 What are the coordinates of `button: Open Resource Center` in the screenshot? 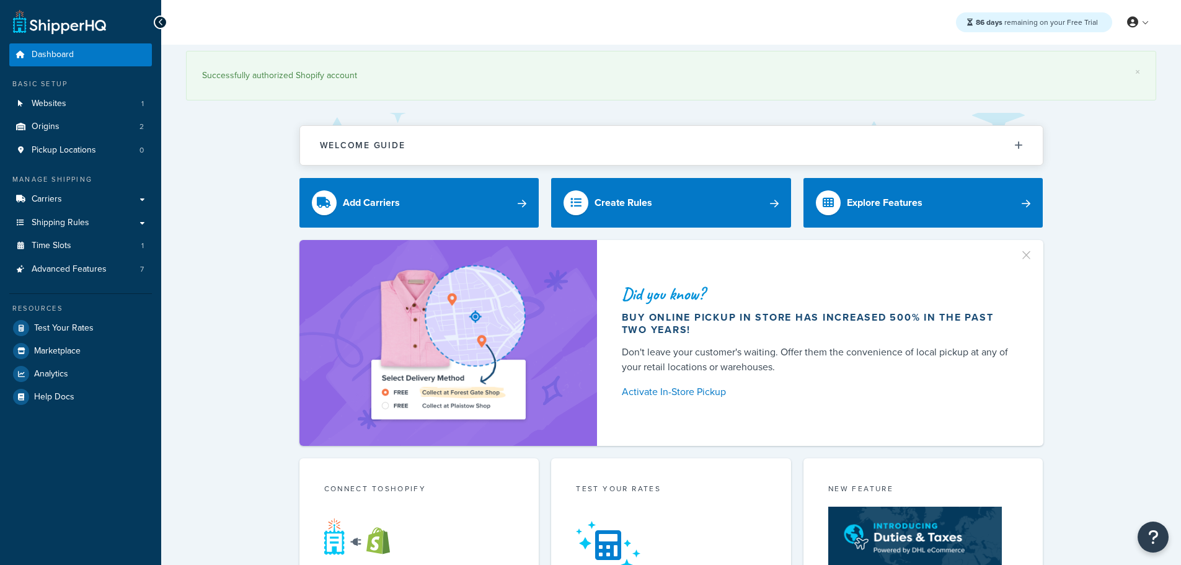 It's located at (1153, 537).